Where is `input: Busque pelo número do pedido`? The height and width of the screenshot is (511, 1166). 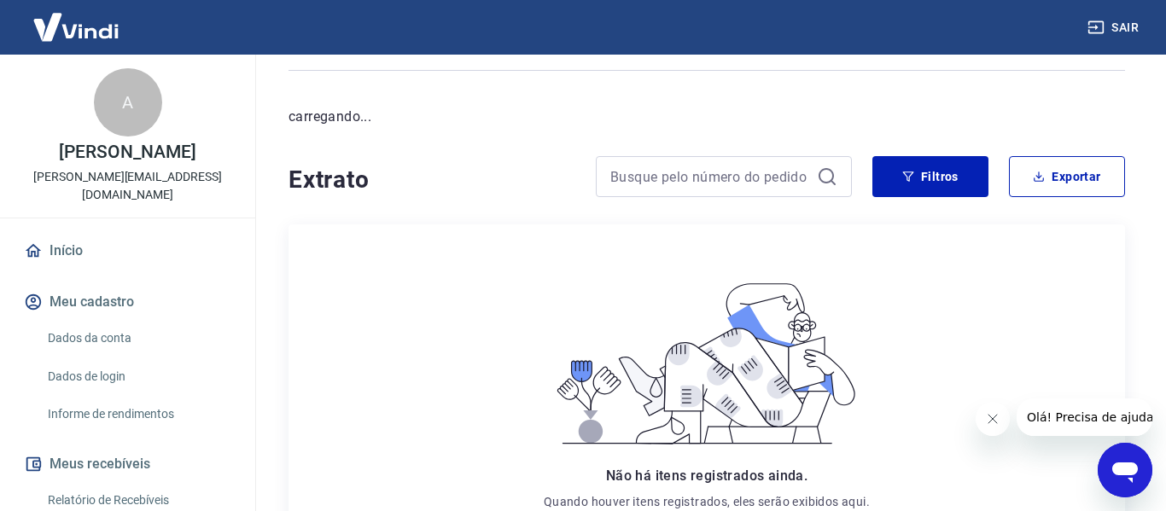
input: Busque pelo número do pedido is located at coordinates (710, 177).